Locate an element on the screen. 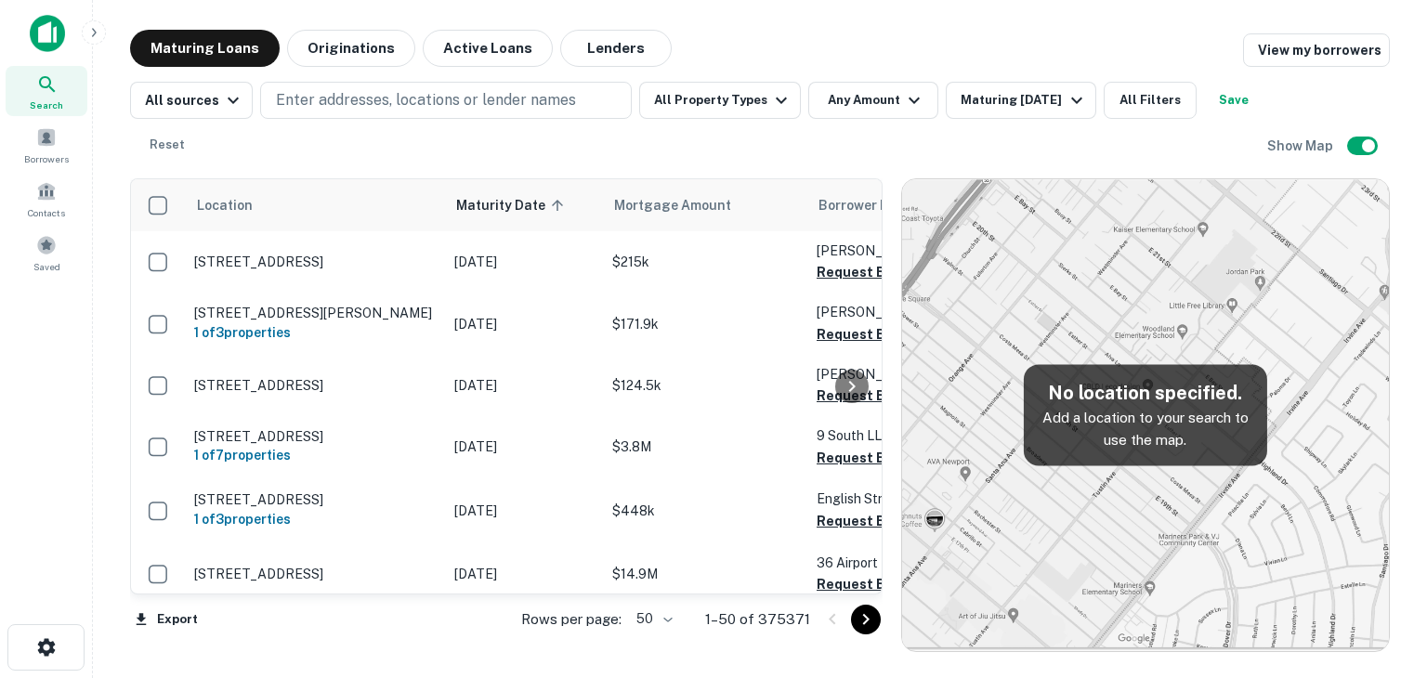  button: All Filters is located at coordinates (1150, 100).